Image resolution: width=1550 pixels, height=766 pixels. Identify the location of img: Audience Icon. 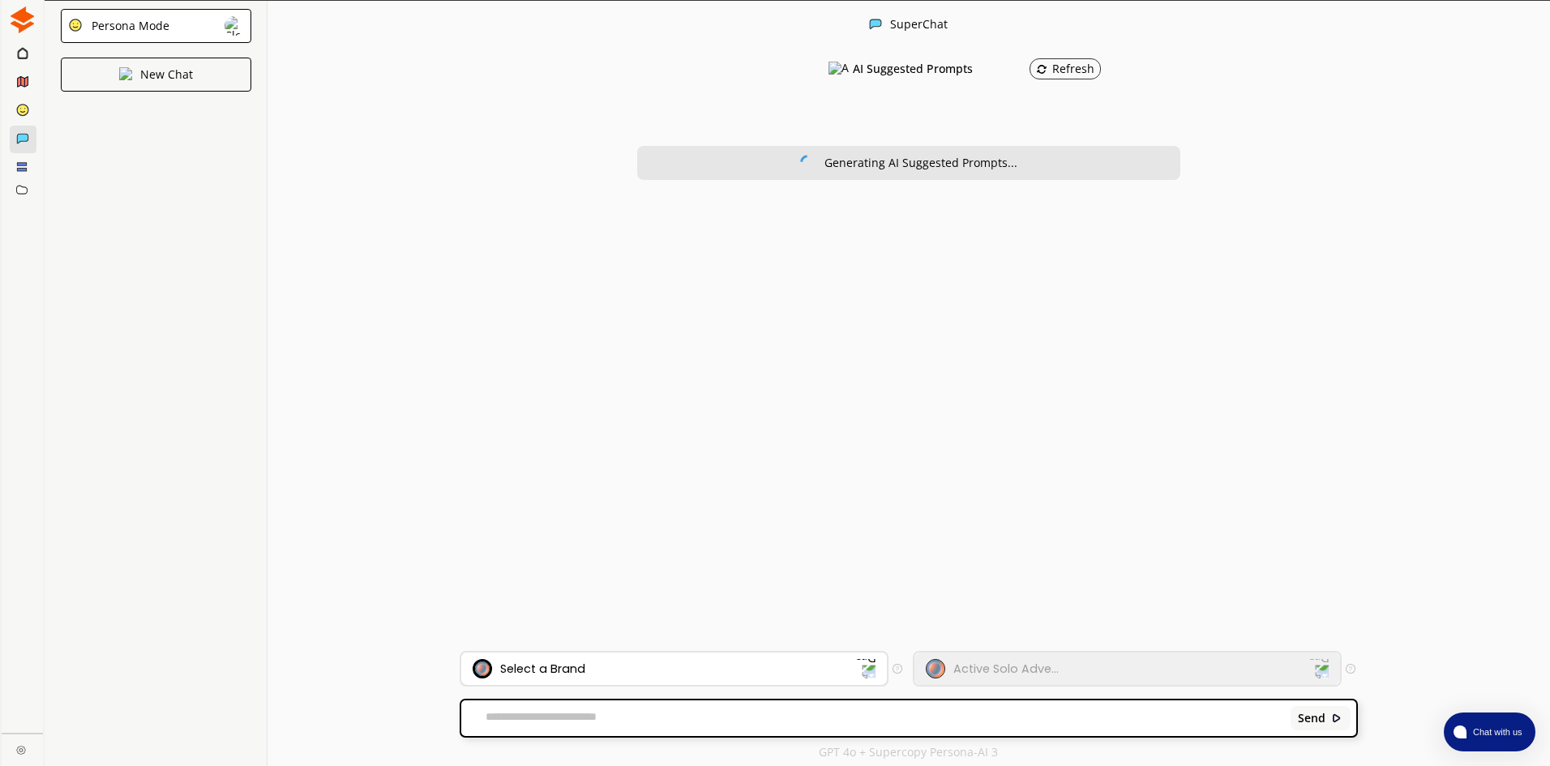
(935, 669).